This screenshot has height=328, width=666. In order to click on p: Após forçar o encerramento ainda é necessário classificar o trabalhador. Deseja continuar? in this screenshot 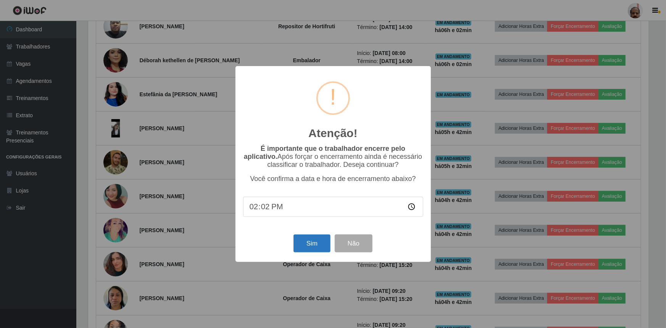, I will do `click(333, 156)`.